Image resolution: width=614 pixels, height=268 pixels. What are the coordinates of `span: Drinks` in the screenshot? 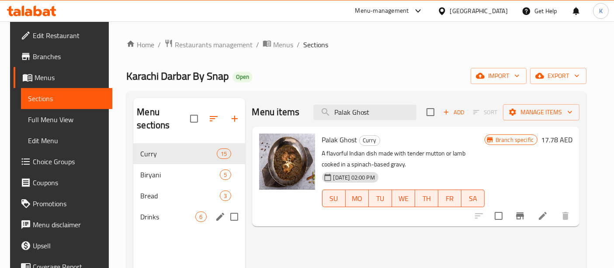 It's located at (168, 216).